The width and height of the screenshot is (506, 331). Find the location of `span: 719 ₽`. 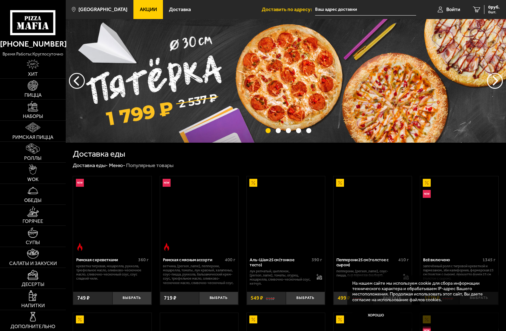

span: 719 ₽ is located at coordinates (170, 298).